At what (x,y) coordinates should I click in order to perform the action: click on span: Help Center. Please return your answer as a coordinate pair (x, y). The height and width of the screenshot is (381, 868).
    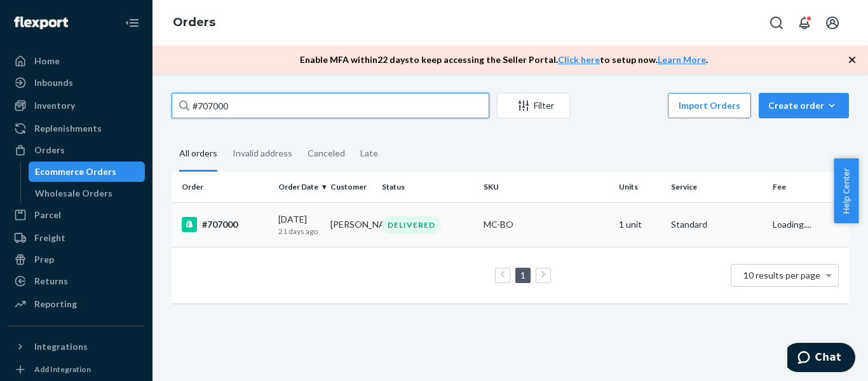
    Looking at the image, I should click on (846, 191).